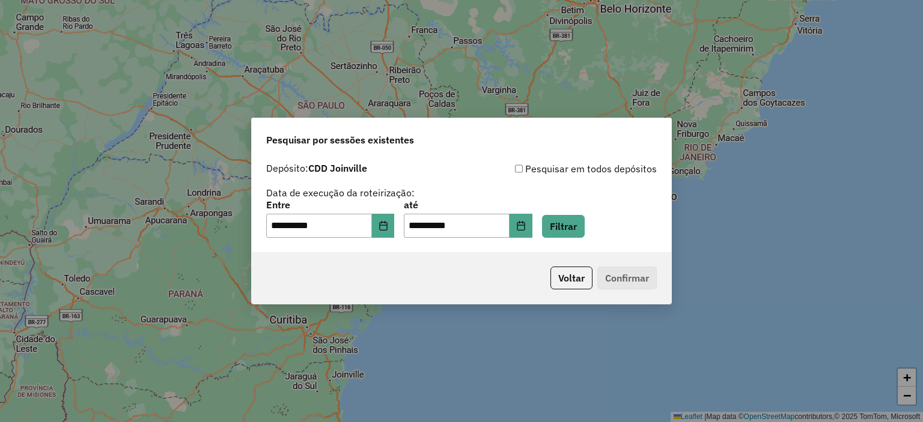 The image size is (923, 422). What do you see at coordinates (340, 140) in the screenshot?
I see `span: Pesquisar por sessões existentes` at bounding box center [340, 140].